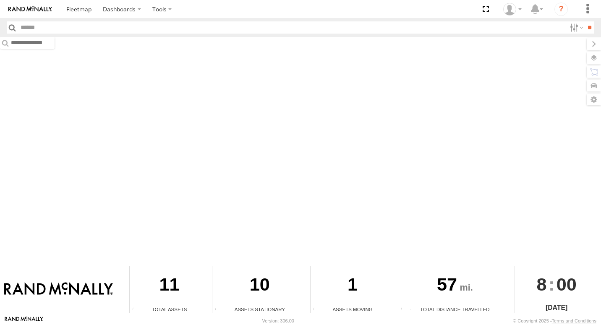 The image size is (601, 325). Describe the element at coordinates (575, 27) in the screenshot. I see `label: Search Filter Options` at that location.